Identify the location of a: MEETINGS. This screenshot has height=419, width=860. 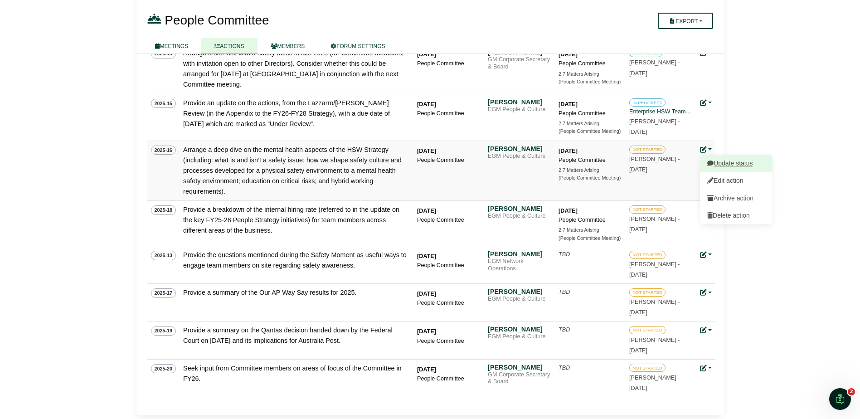
(172, 46).